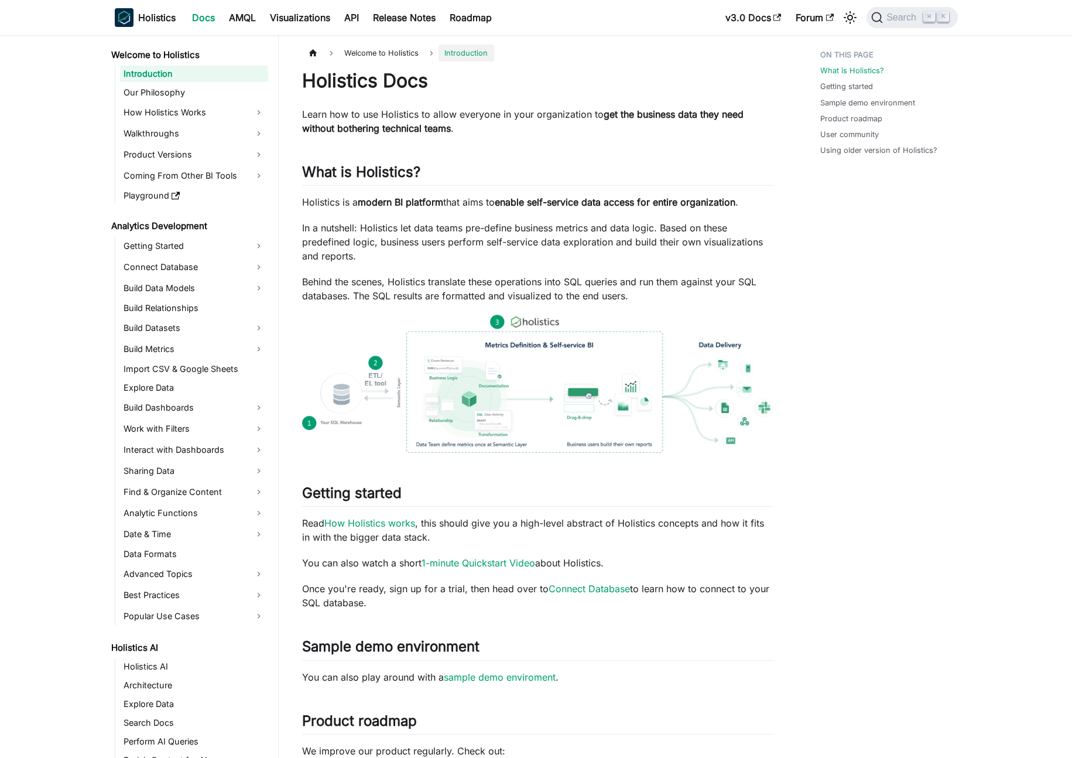  I want to click on nav: Breadcrumbs, so click(537, 53).